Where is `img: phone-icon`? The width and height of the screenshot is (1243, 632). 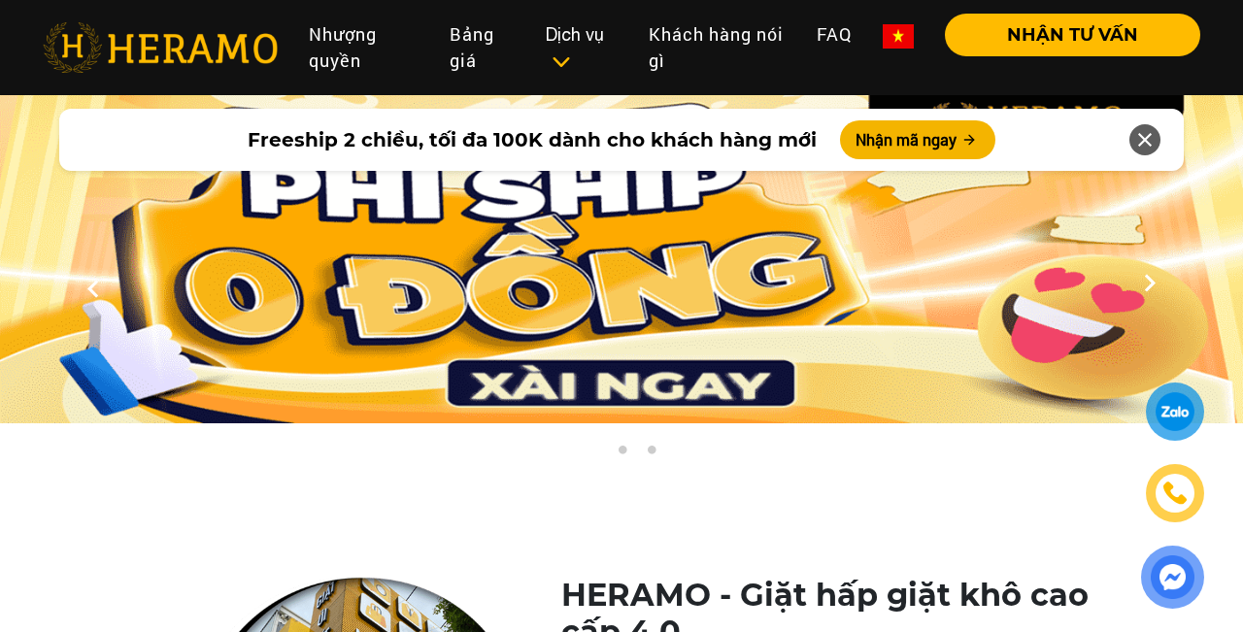
img: phone-icon is located at coordinates (1175, 493).